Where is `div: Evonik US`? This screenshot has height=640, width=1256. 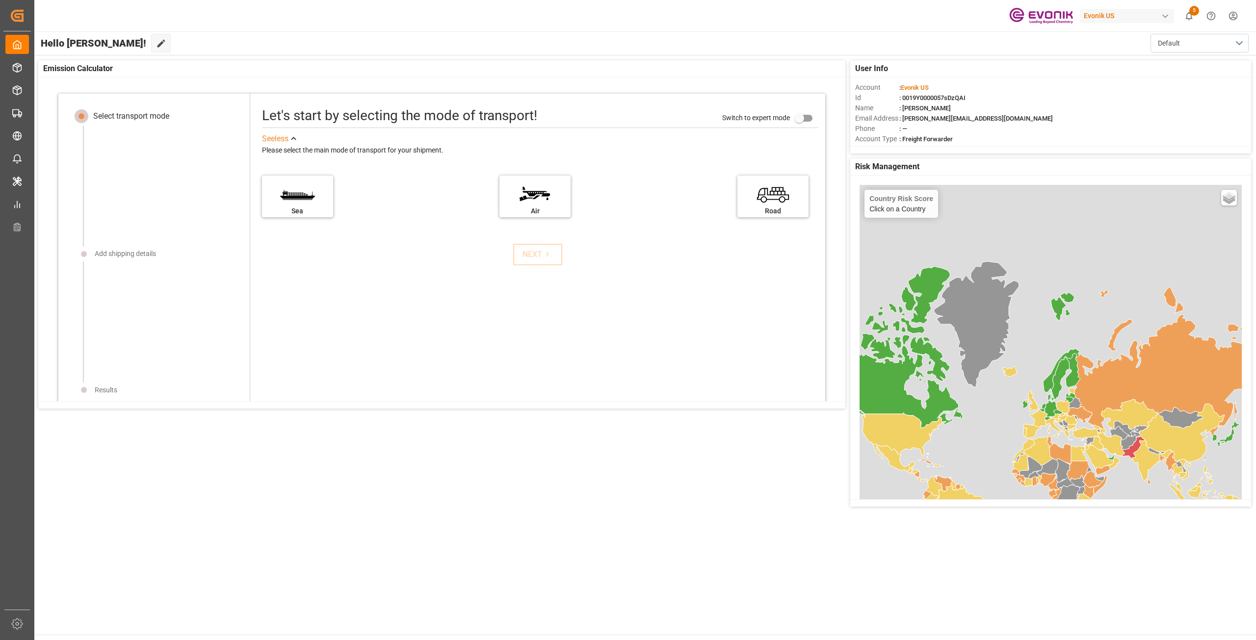 div: Evonik US is located at coordinates (1127, 16).